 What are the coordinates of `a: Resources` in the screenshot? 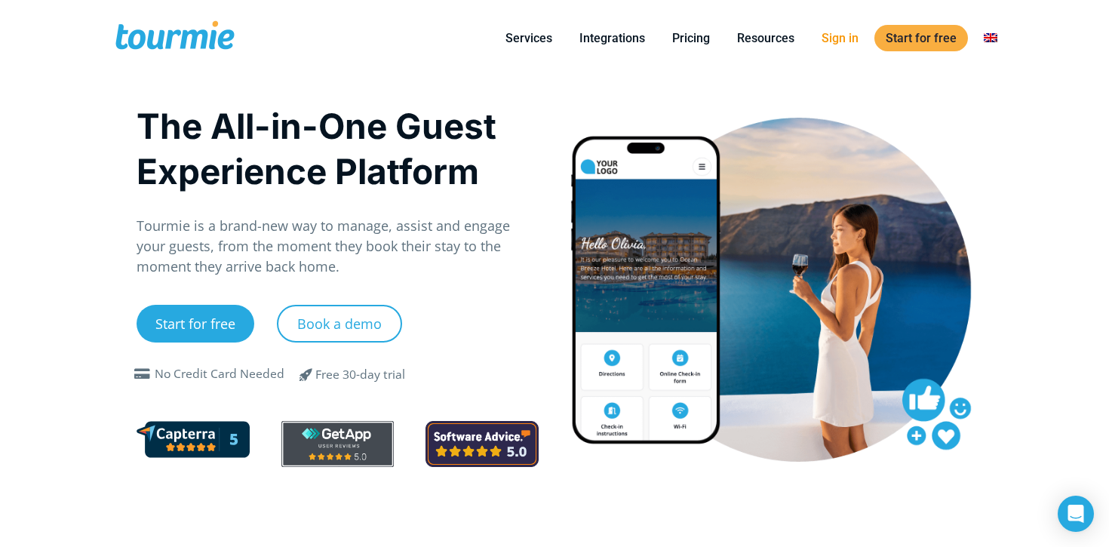 It's located at (766, 38).